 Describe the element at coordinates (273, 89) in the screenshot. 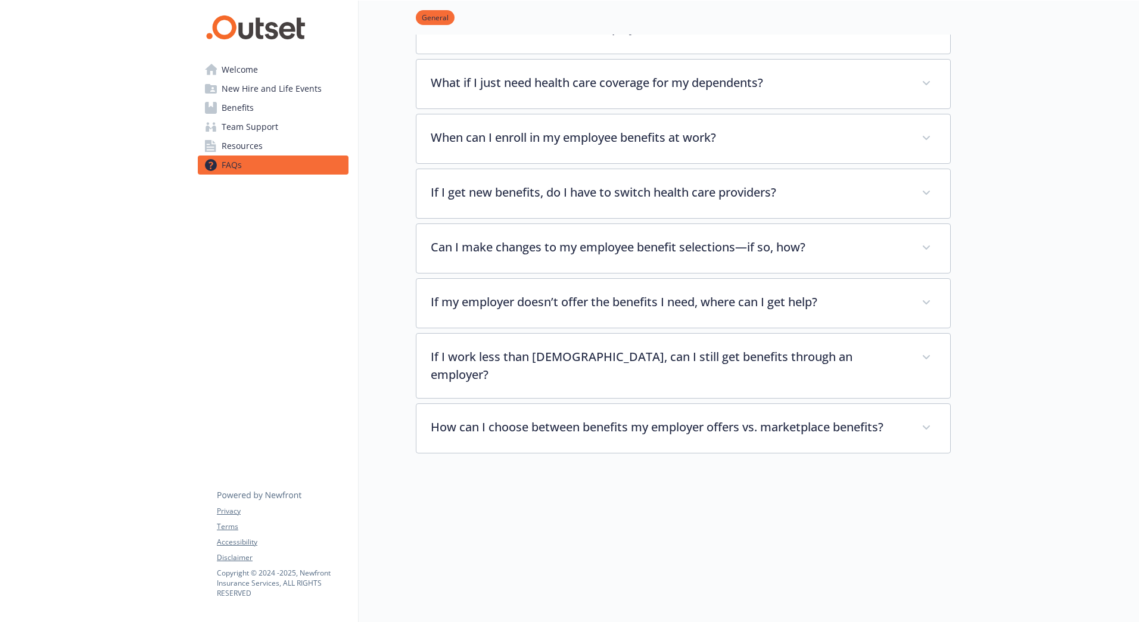

I see `a: New Hire and Life Events` at that location.